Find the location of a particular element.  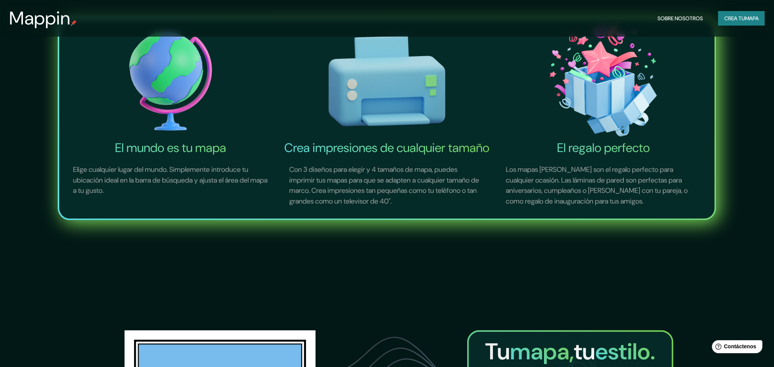

button: Sobre nosotros is located at coordinates (680, 18).